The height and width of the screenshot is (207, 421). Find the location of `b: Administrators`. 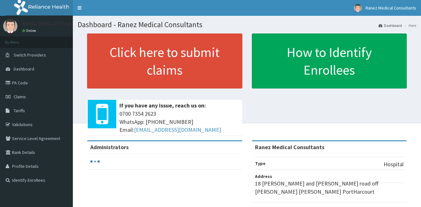

b: Administrators is located at coordinates (109, 147).